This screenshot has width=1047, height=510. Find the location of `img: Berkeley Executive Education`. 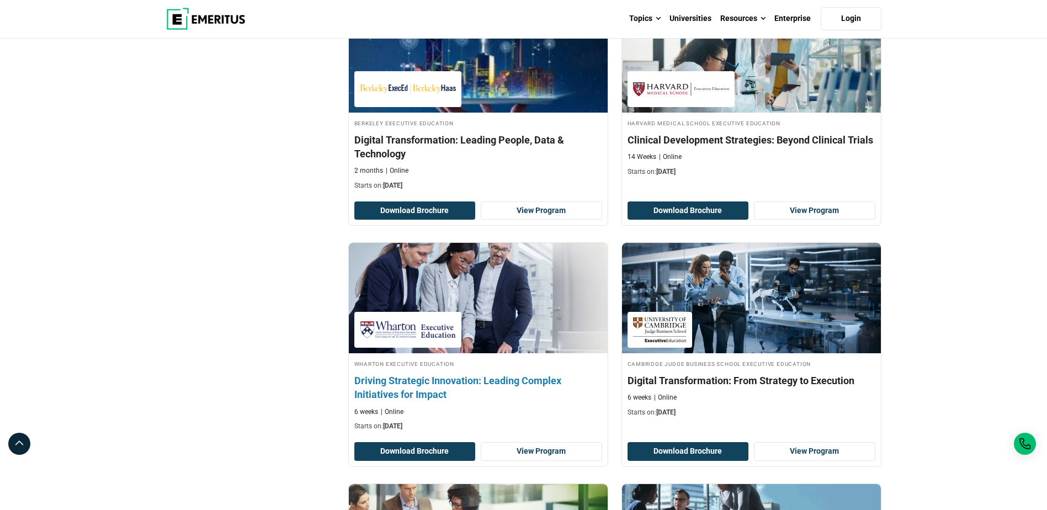

img: Berkeley Executive Education is located at coordinates (408, 89).